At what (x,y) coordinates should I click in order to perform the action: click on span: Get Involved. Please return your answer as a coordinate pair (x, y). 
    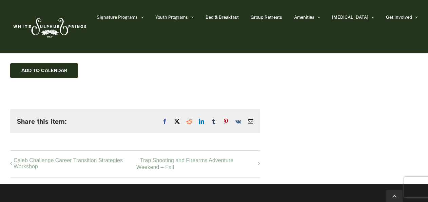
    Looking at the image, I should click on (399, 17).